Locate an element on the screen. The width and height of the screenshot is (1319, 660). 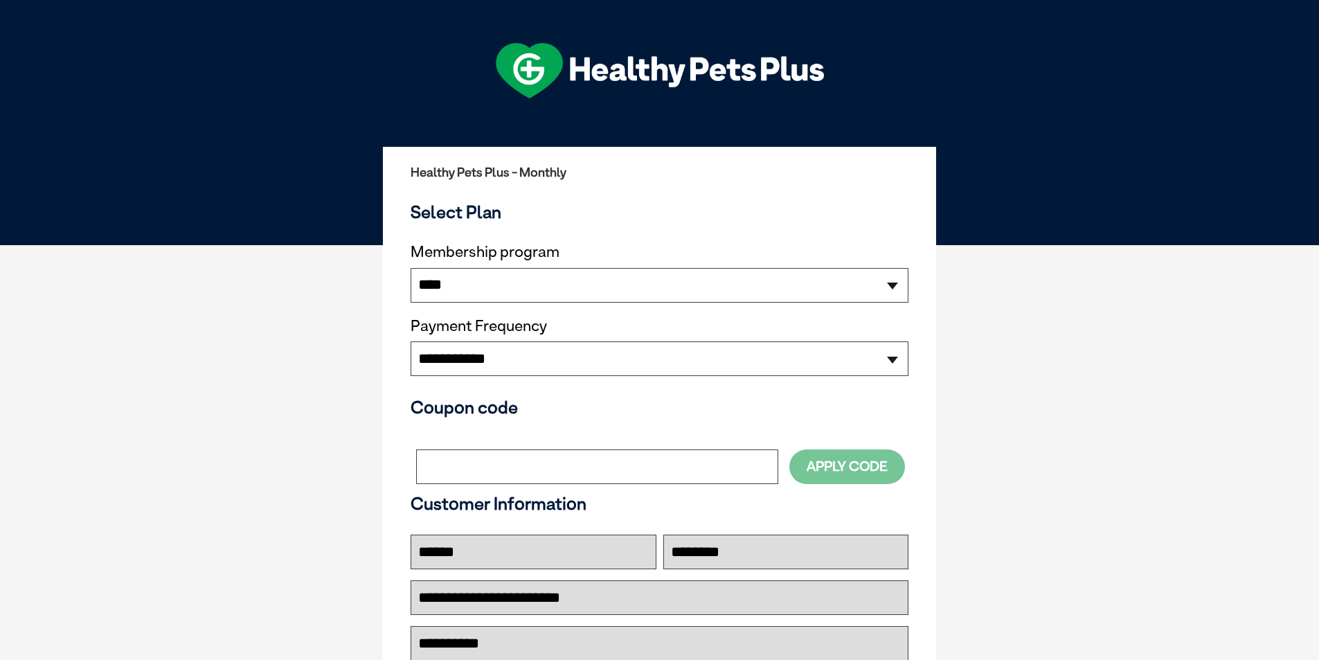
h3: Coupon code is located at coordinates (659, 407).